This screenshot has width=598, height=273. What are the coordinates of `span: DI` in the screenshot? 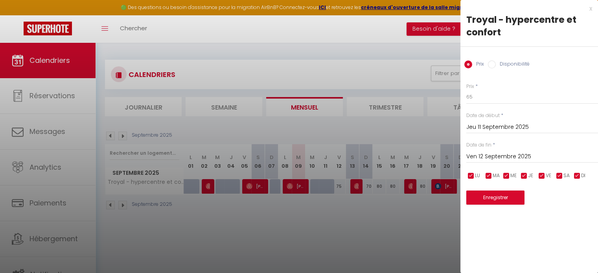 It's located at (583, 176).